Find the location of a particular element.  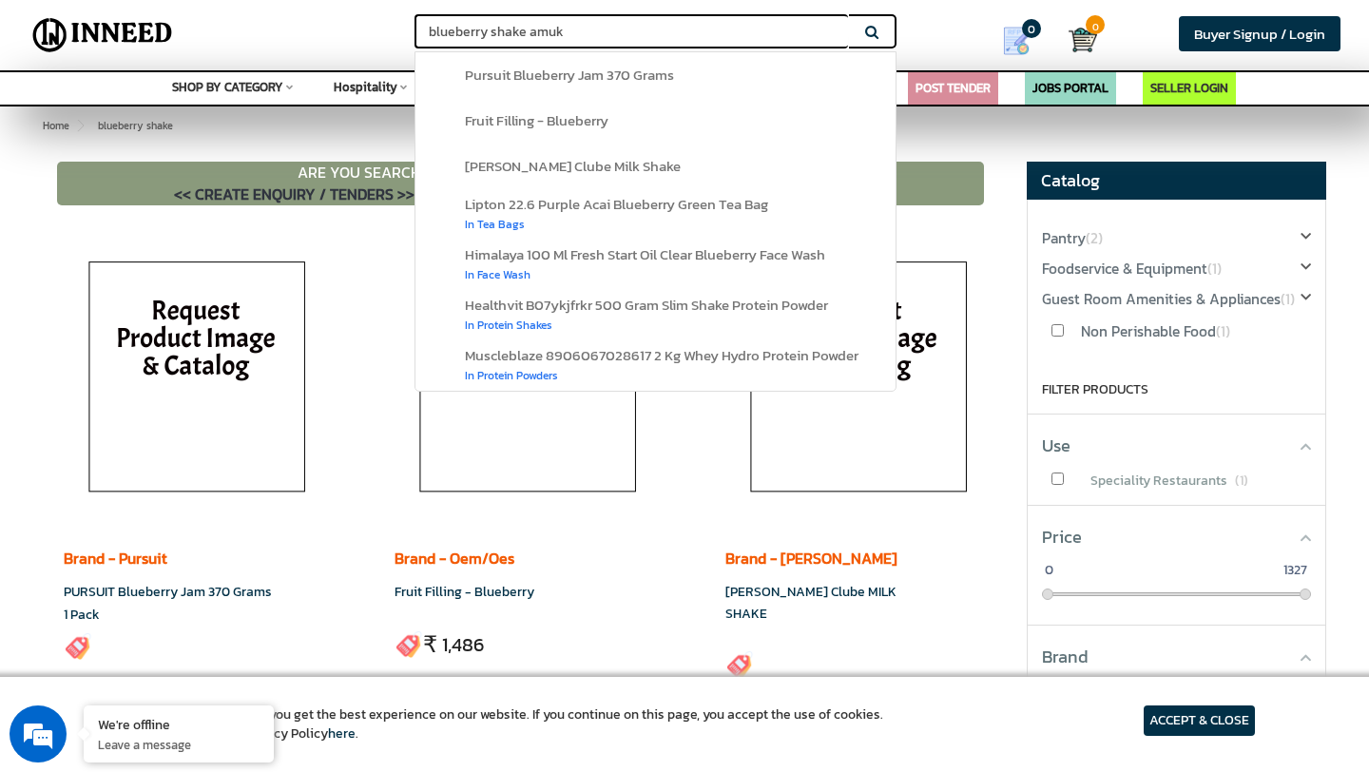

span: blueberry shake is located at coordinates (128, 125).